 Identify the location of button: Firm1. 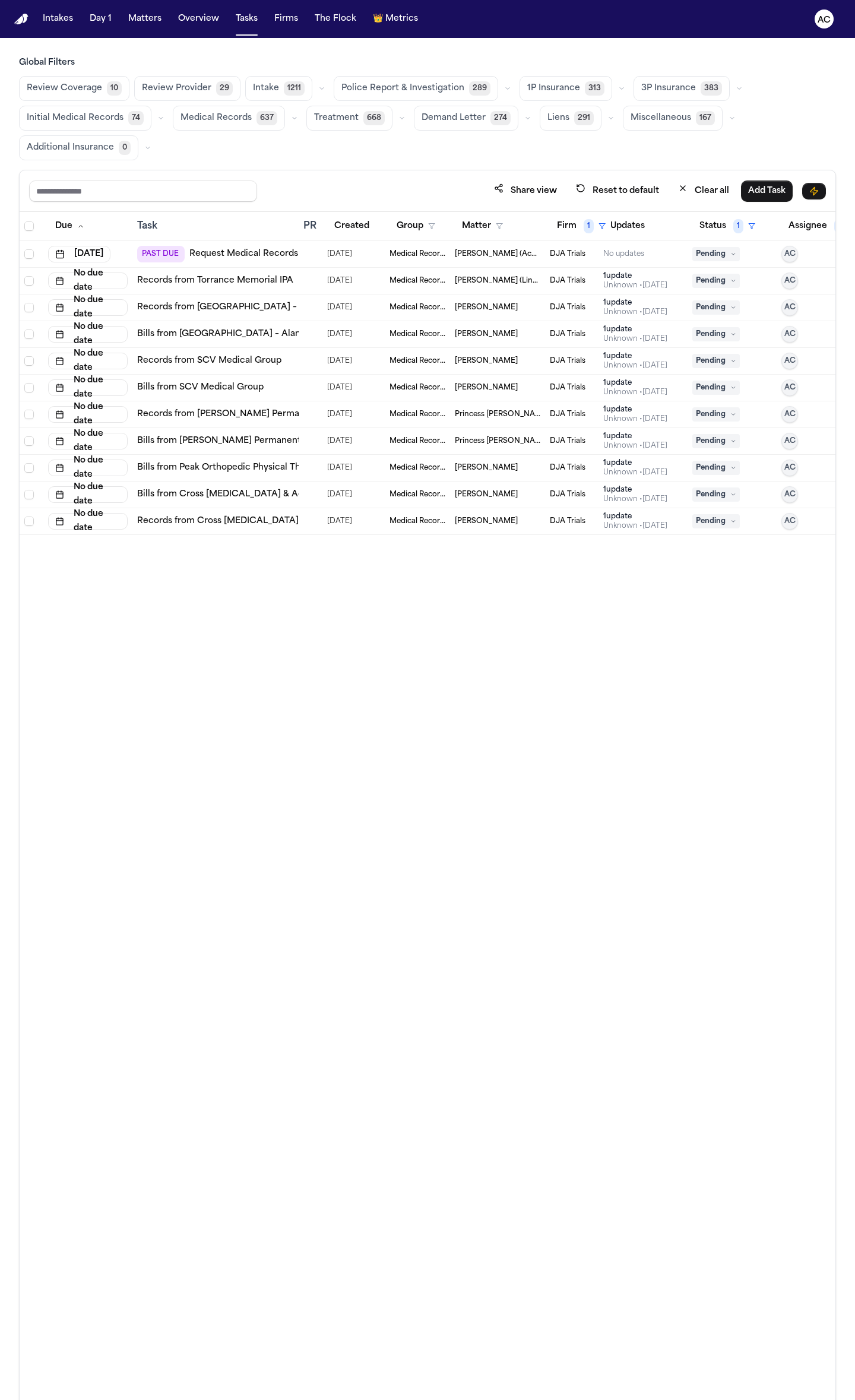
(581, 226).